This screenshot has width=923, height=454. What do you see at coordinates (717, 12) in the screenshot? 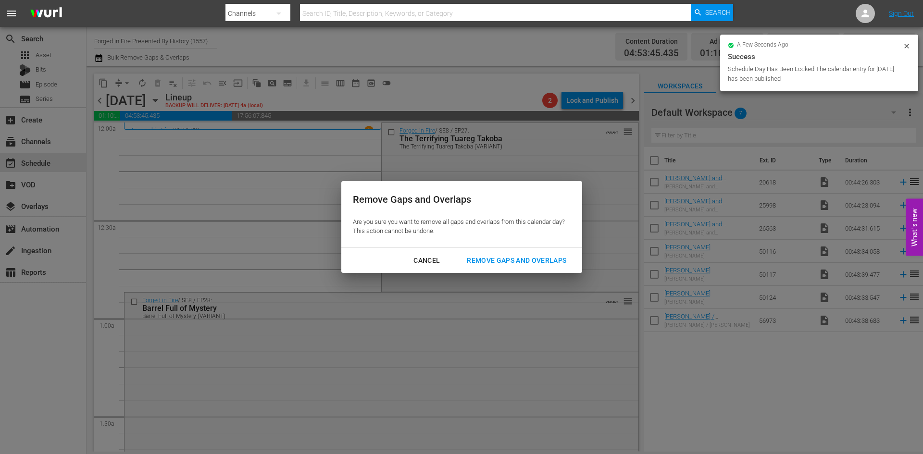
I see `span: Search` at bounding box center [717, 12].